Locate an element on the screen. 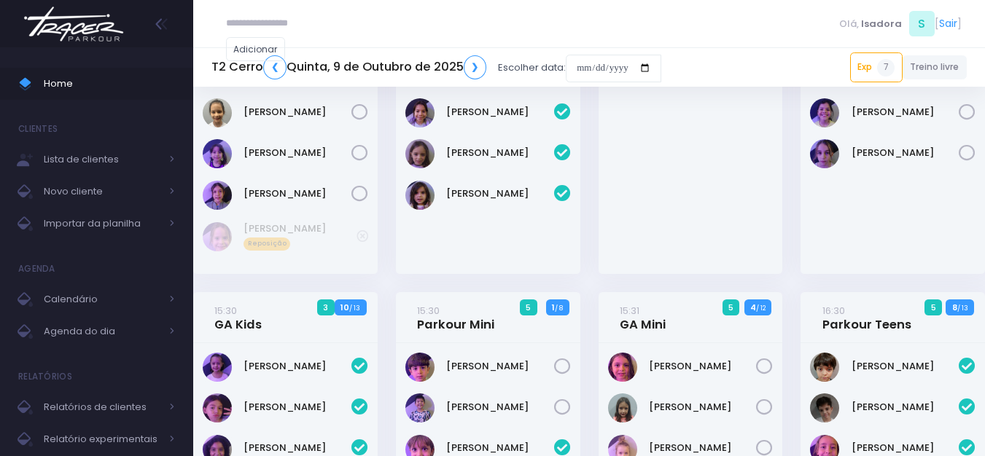 This screenshot has height=456, width=985. img: Olivia Chiesa is located at coordinates (217, 195).